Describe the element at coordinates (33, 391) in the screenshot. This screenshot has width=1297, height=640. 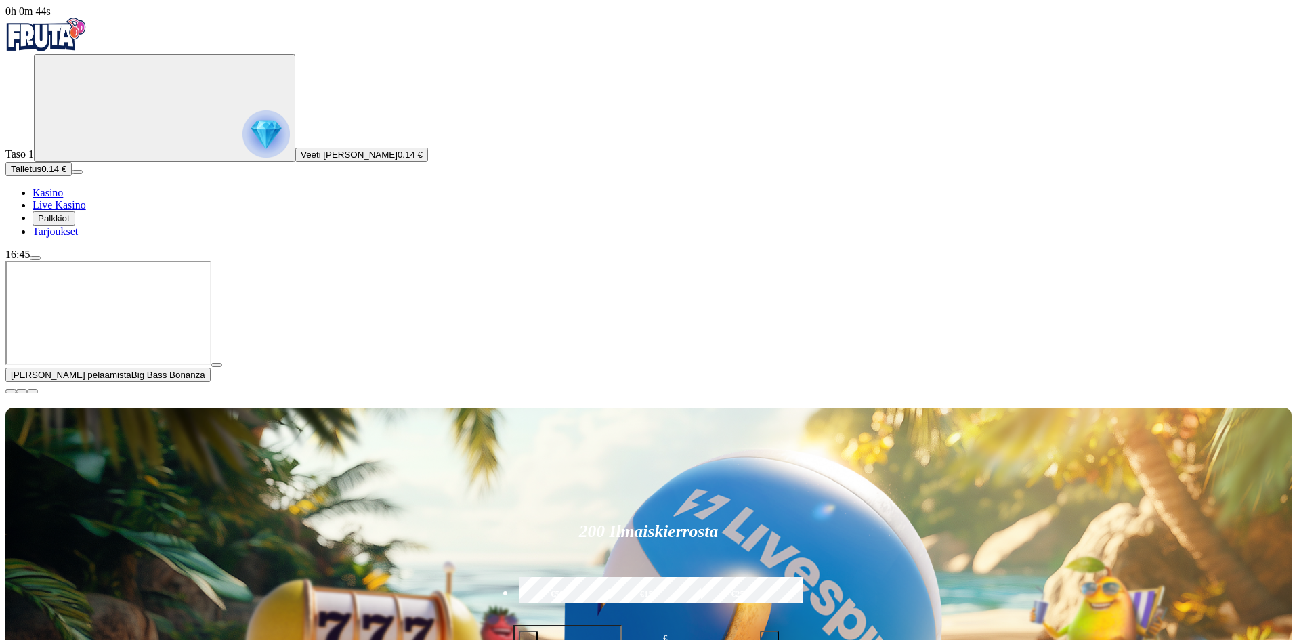
I see `button: fullscreen icon` at that location.